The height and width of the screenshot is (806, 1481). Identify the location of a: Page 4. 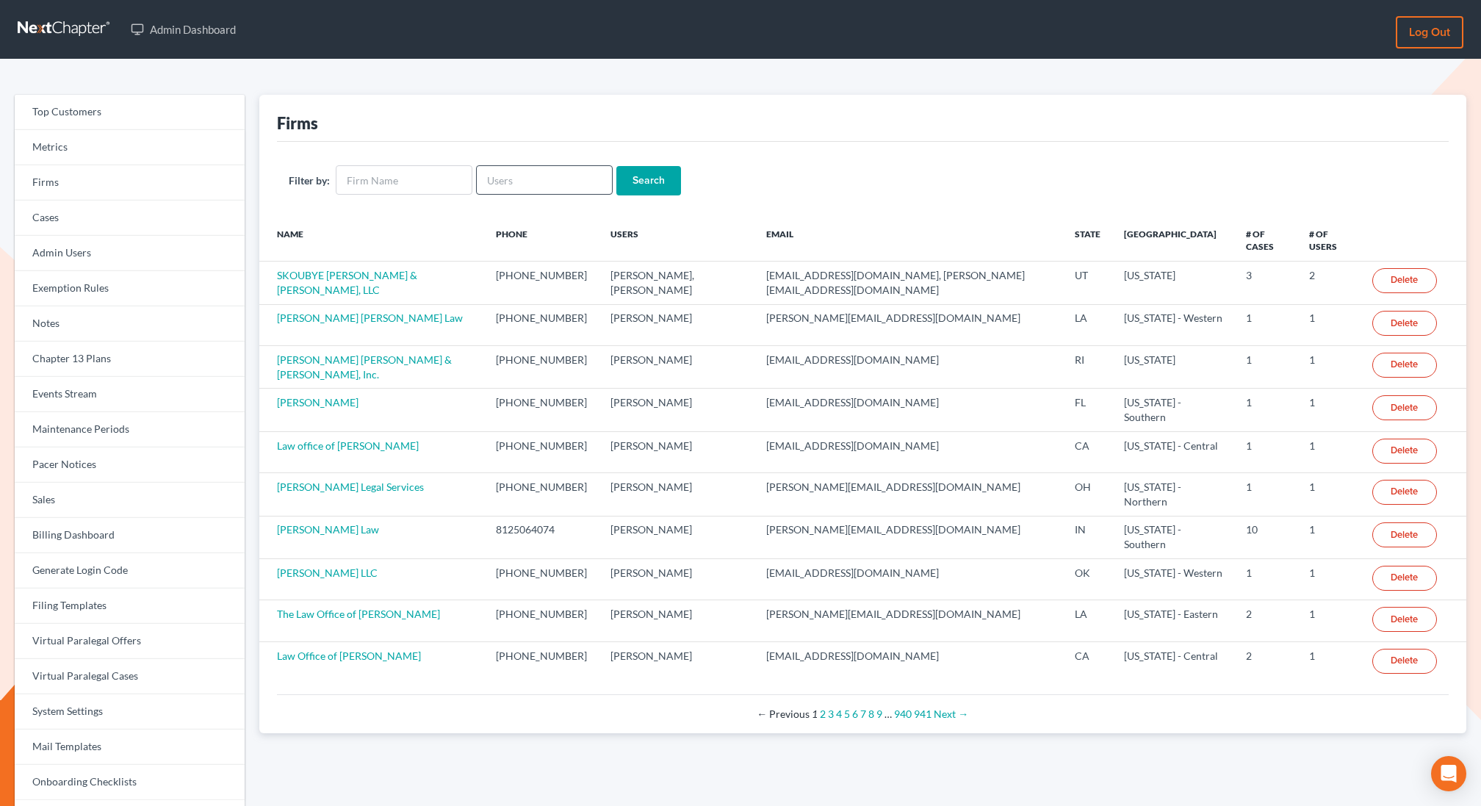
(839, 713).